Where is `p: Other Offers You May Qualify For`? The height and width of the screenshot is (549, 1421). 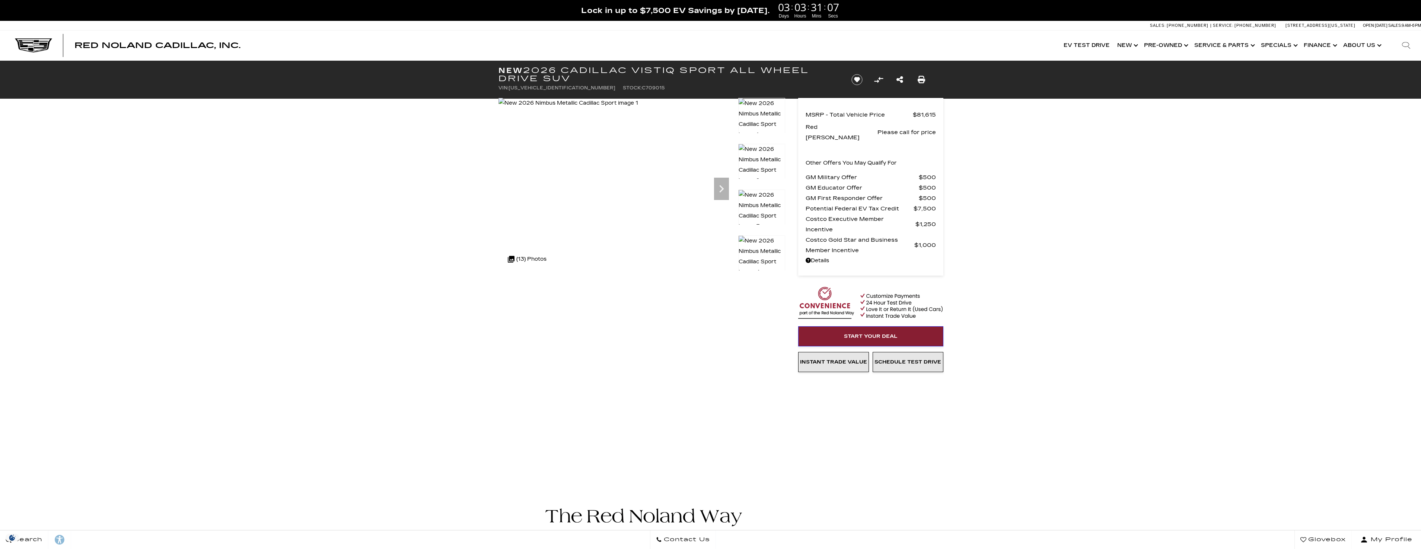
p: Other Offers You May Qualify For is located at coordinates (851, 163).